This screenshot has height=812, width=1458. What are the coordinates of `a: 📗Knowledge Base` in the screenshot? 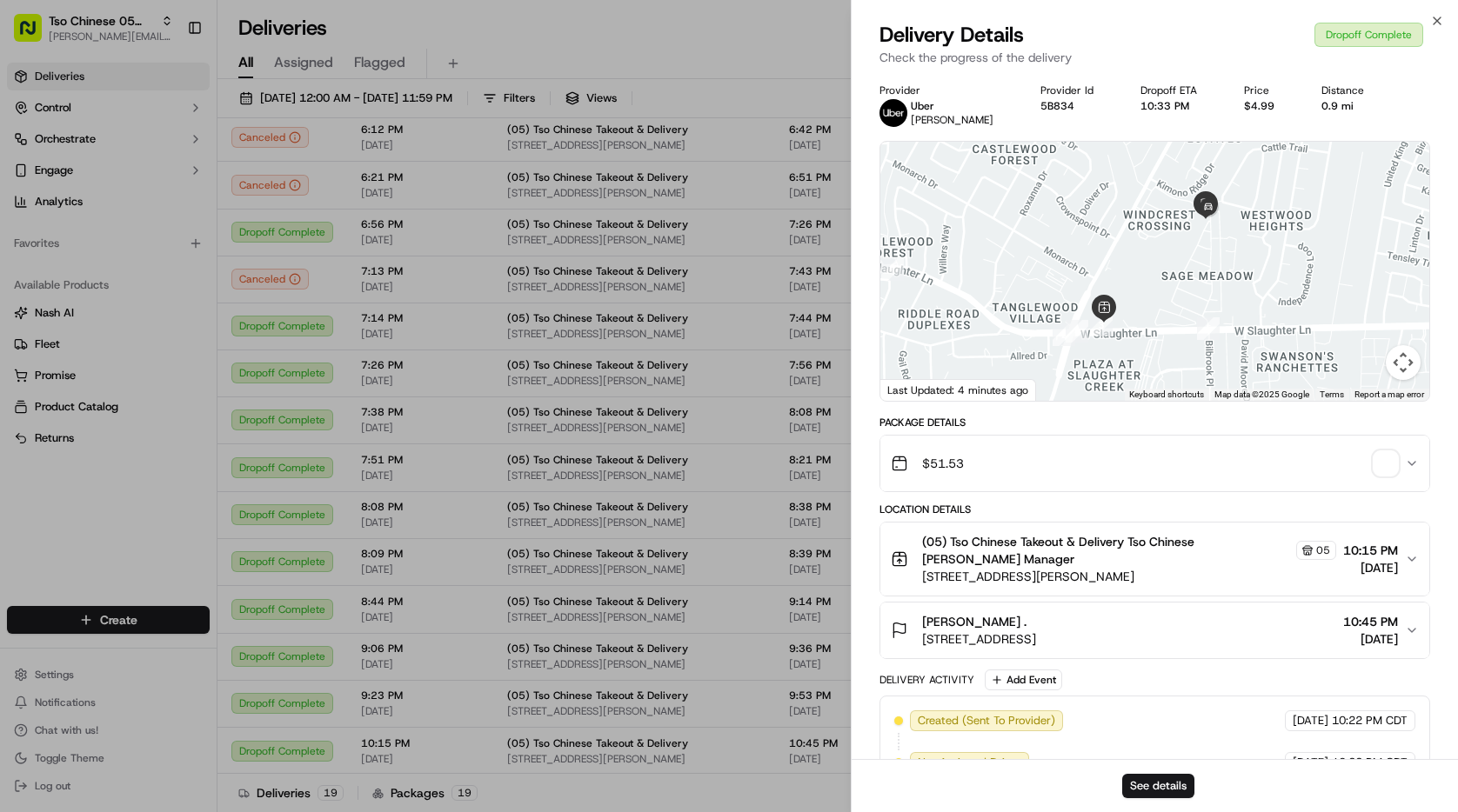 It's located at (74, 261).